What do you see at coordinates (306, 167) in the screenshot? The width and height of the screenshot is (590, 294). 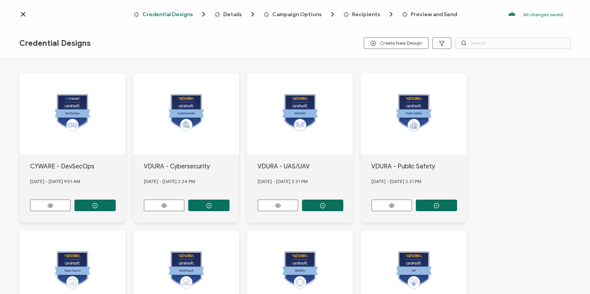 I see `div: VDURA - UAS/UAV` at bounding box center [306, 167].